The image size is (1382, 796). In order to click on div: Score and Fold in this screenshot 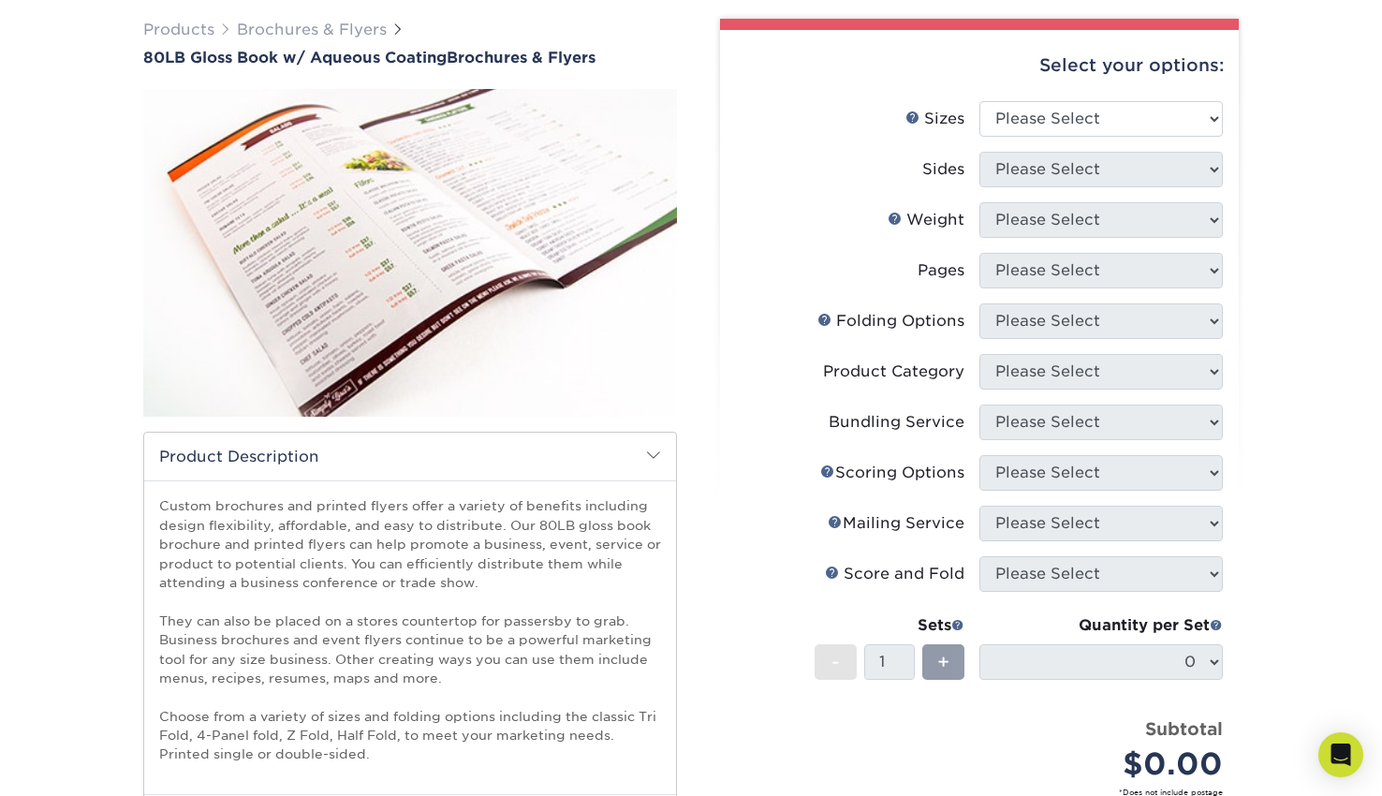, I will do `click(894, 574)`.